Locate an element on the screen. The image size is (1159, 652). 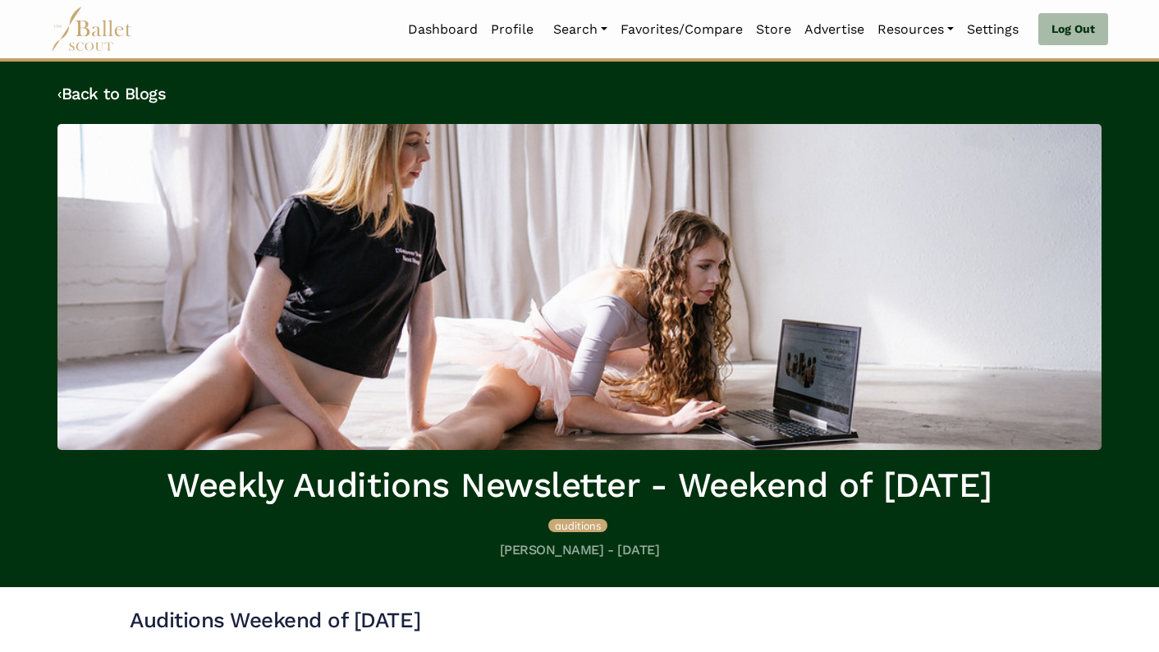
img: header_image.img is located at coordinates (579, 286).